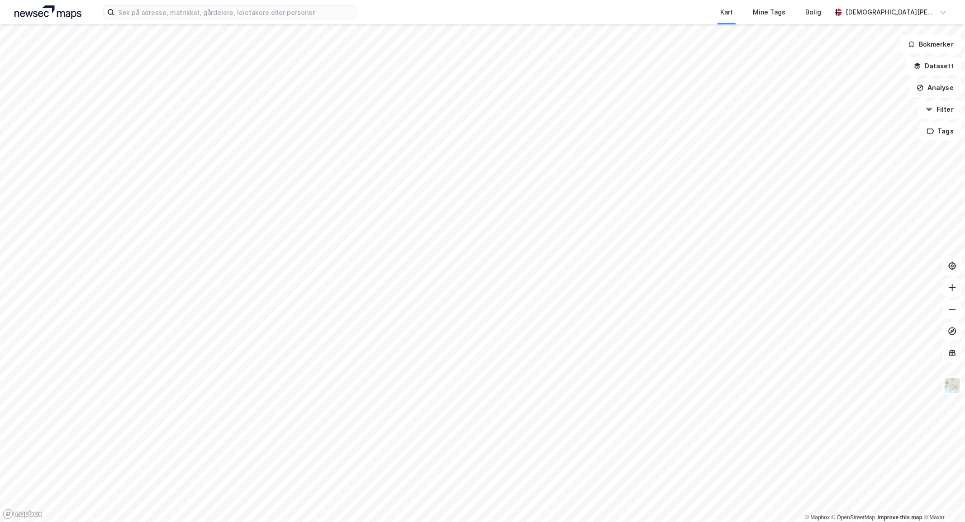  Describe the element at coordinates (935, 88) in the screenshot. I see `button: Analyse` at that location.